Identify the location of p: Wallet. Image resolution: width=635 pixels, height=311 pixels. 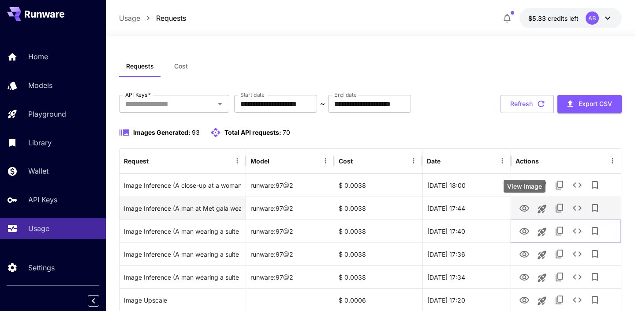
(38, 171).